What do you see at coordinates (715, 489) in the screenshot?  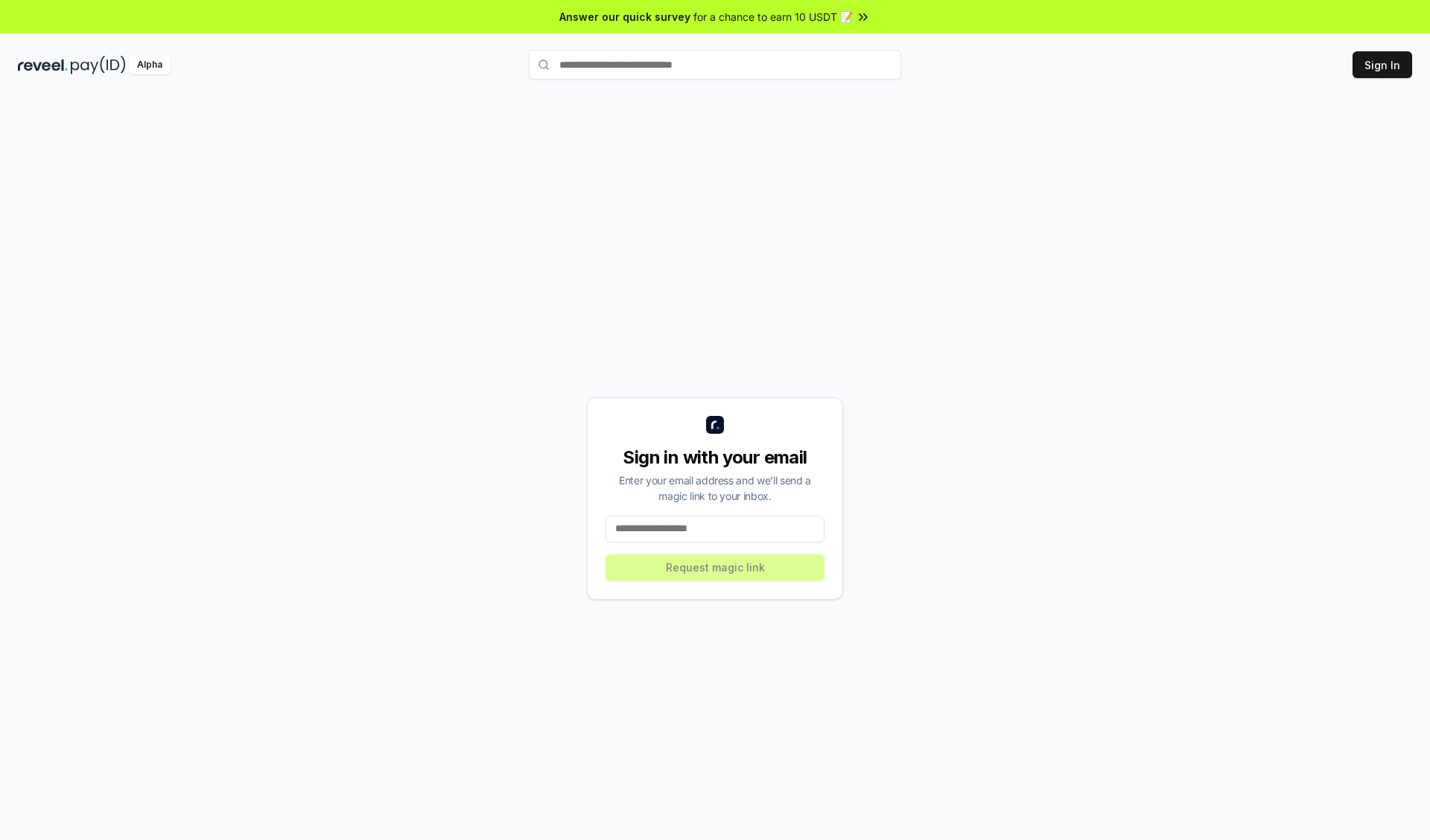 I see `div: Enter your email address and we’ll send a magic link to your inbox.` at bounding box center [715, 489].